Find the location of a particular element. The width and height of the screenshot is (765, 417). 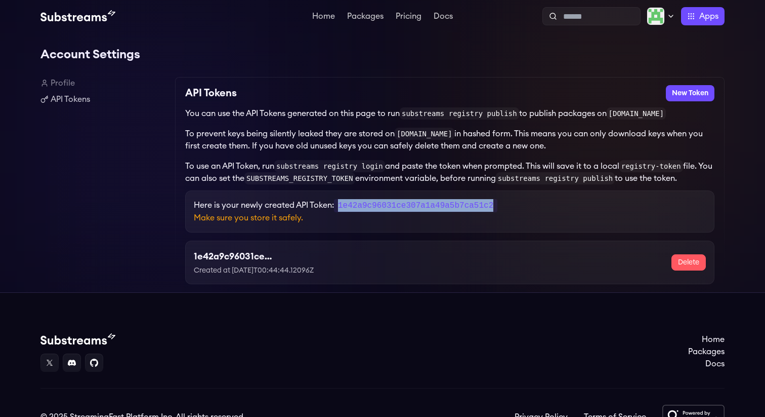

a: API Tokens is located at coordinates (104, 99).